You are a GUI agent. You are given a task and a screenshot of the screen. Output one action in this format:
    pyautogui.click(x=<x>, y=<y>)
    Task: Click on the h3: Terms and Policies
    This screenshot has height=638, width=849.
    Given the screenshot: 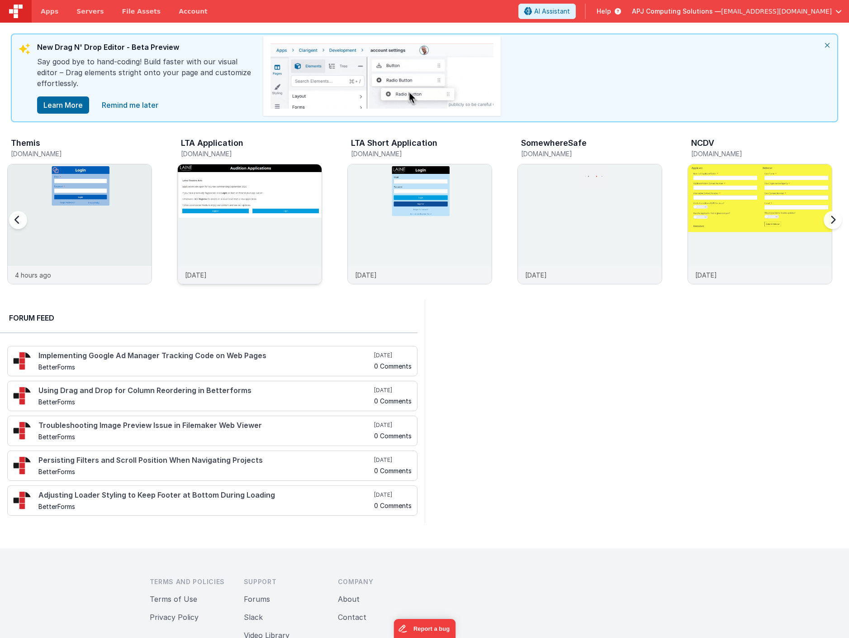 What is the action you would take?
    pyautogui.click(x=190, y=581)
    